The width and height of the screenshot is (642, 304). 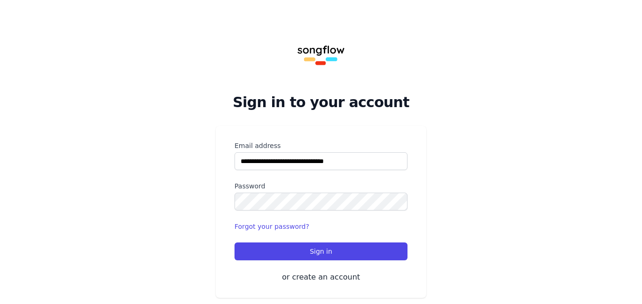 What do you see at coordinates (321, 277) in the screenshot?
I see `button: or create an account` at bounding box center [321, 277].